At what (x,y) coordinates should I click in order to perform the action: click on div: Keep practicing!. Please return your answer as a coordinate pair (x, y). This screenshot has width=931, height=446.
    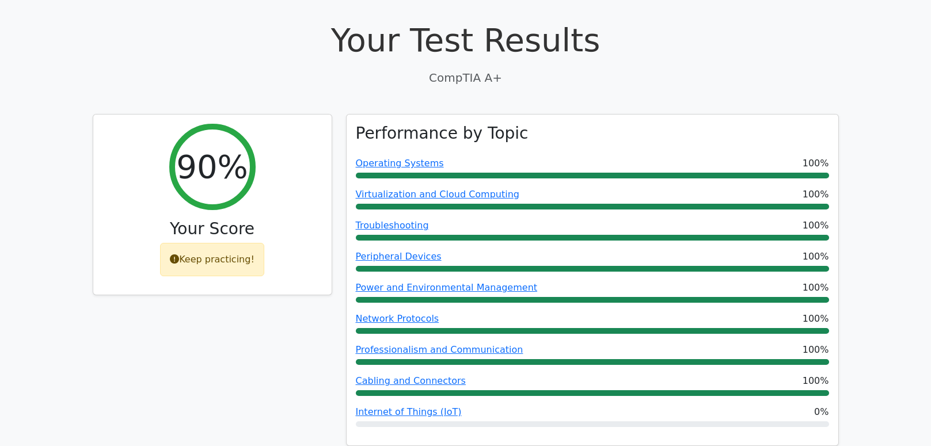
    Looking at the image, I should click on (212, 260).